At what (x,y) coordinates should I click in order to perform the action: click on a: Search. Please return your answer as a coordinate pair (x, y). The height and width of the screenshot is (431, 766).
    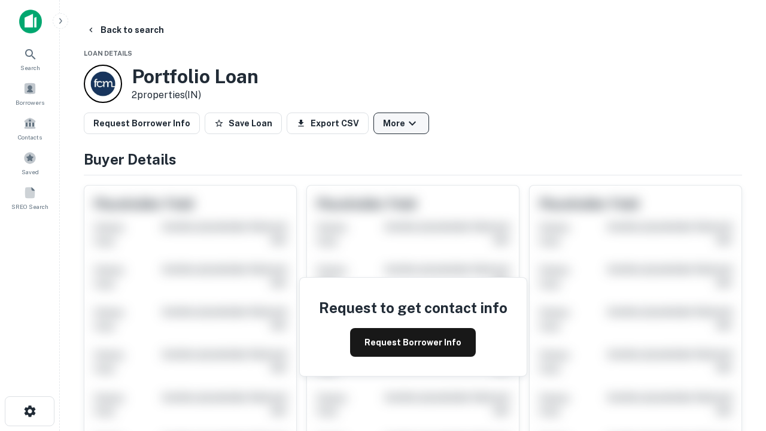
    Looking at the image, I should click on (30, 59).